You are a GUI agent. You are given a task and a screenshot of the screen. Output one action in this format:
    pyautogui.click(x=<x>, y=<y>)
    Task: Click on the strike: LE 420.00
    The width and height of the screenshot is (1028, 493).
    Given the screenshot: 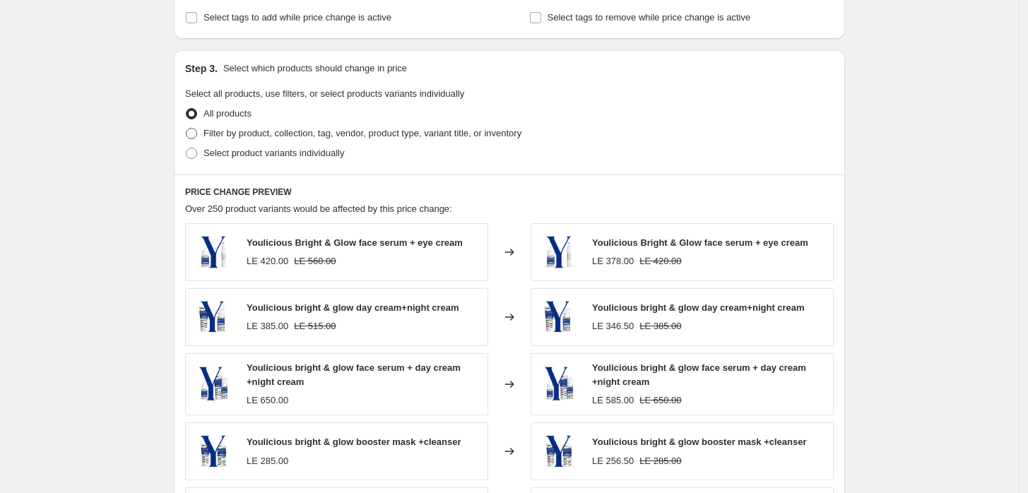 What is the action you would take?
    pyautogui.click(x=660, y=261)
    